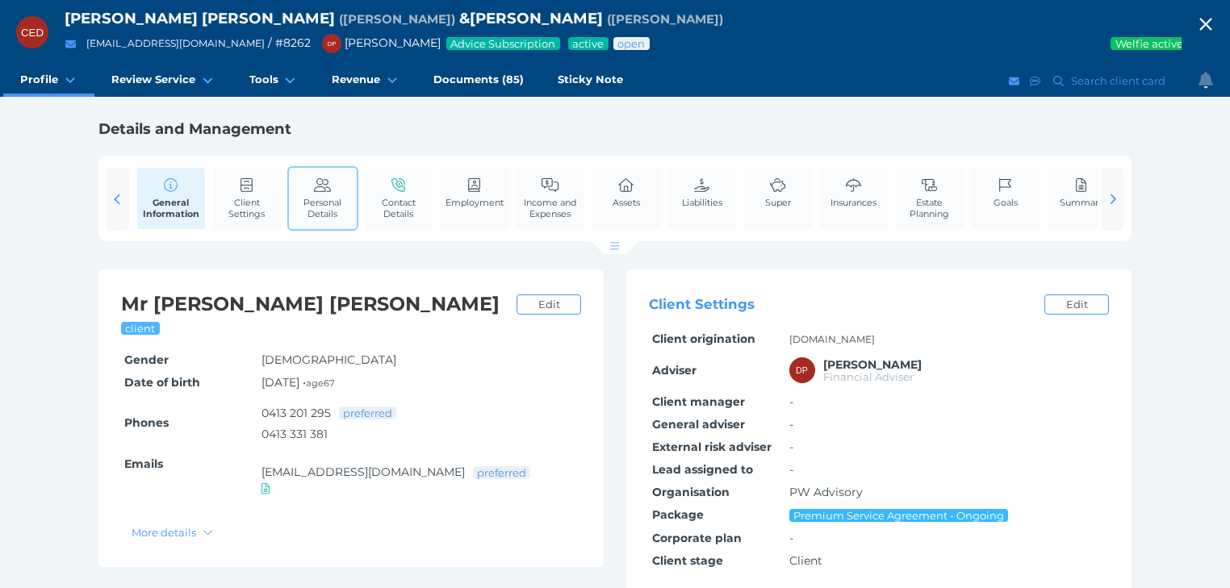 Image resolution: width=1230 pixels, height=588 pixels. Describe the element at coordinates (320, 383) in the screenshot. I see `small: age 67` at that location.